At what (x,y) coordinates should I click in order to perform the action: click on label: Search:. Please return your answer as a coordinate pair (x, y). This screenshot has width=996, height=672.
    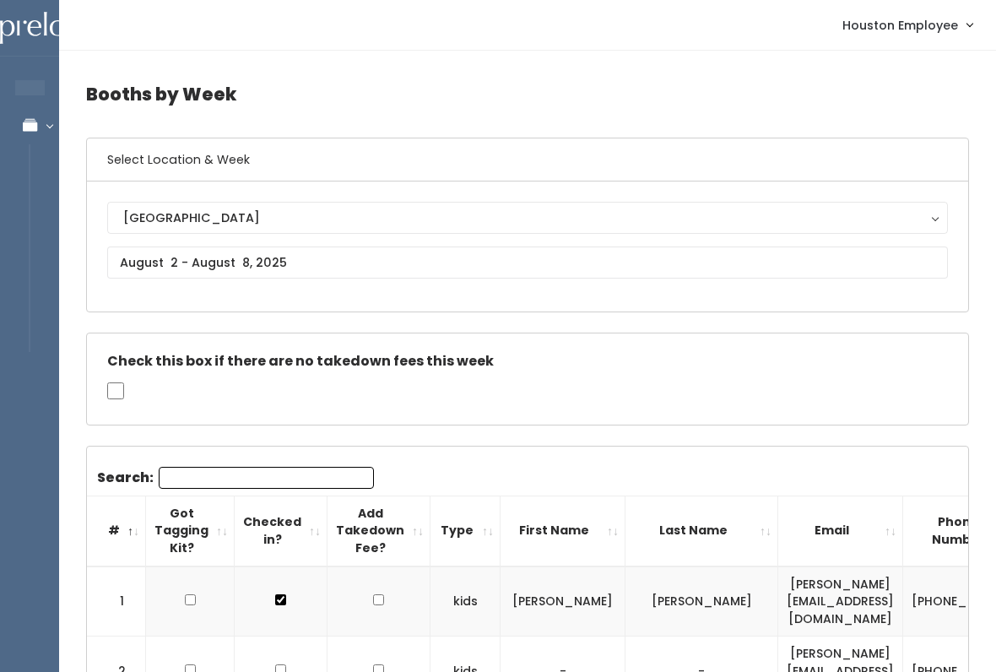
    Looking at the image, I should click on (235, 478).